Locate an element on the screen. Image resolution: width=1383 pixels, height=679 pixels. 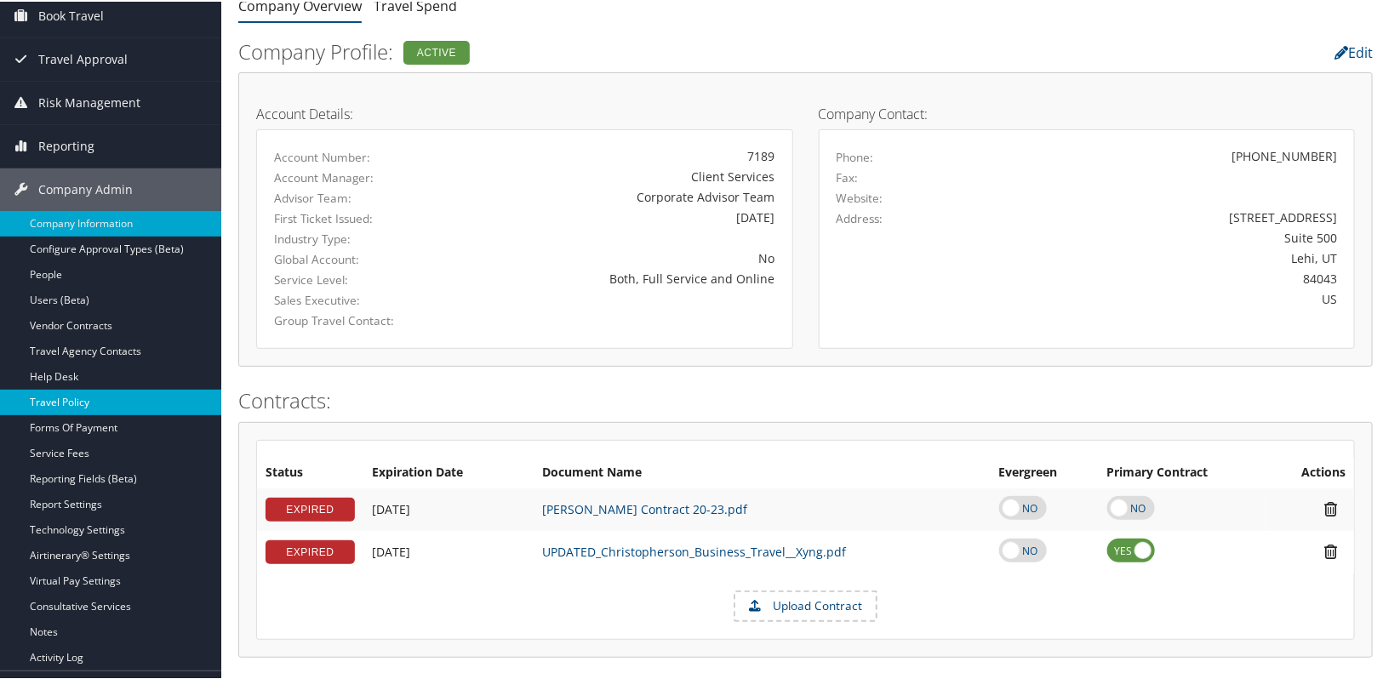
label: Fax: is located at coordinates (848, 176).